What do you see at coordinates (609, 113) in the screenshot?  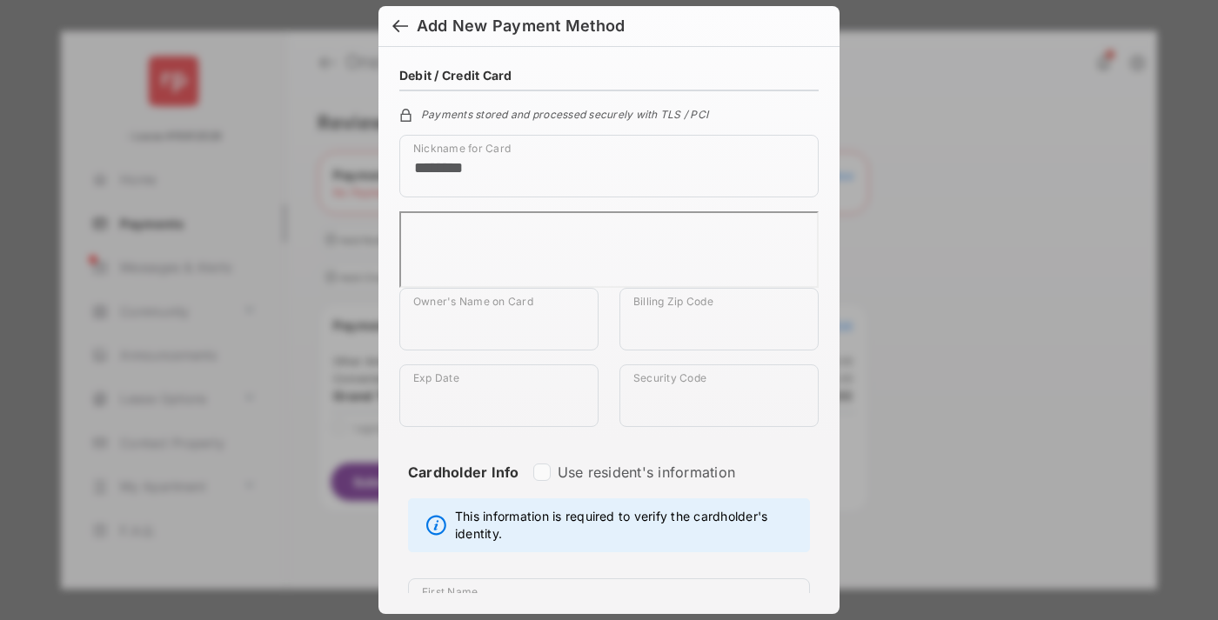 I see `div: Payments stored and processed securely with TLS / PCI` at bounding box center [609, 113].